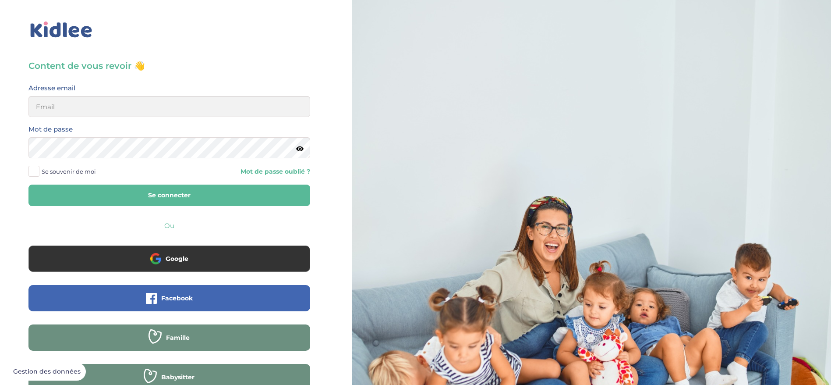 This screenshot has width=831, height=385. What do you see at coordinates (156, 258) in the screenshot?
I see `img: google.png` at bounding box center [156, 258].